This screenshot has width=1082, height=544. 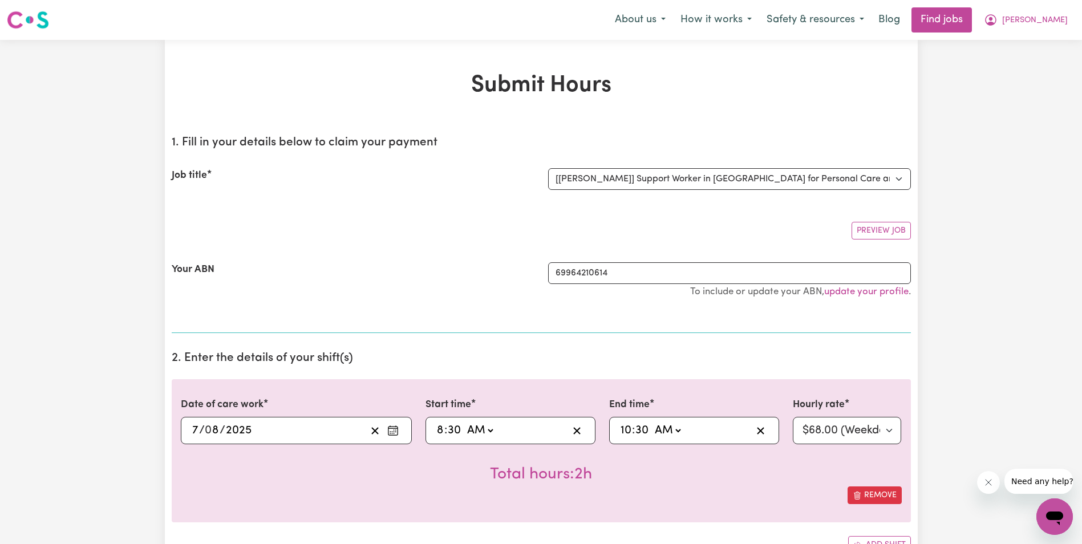 What do you see at coordinates (189, 176) in the screenshot?
I see `label: Job title` at bounding box center [189, 176].